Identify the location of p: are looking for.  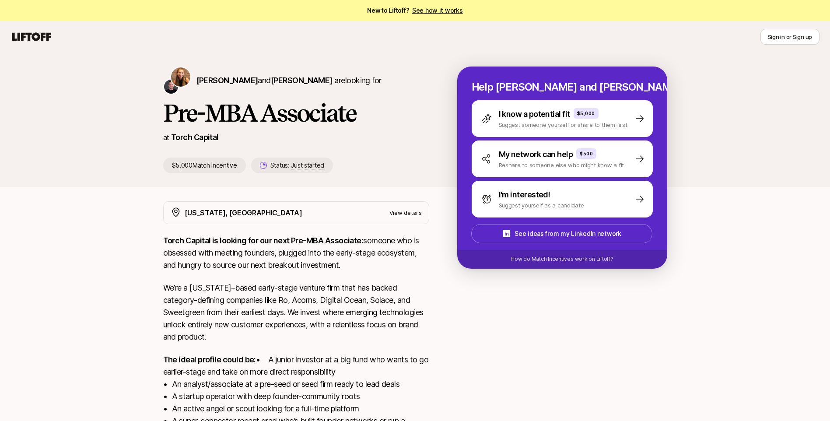
(289, 80).